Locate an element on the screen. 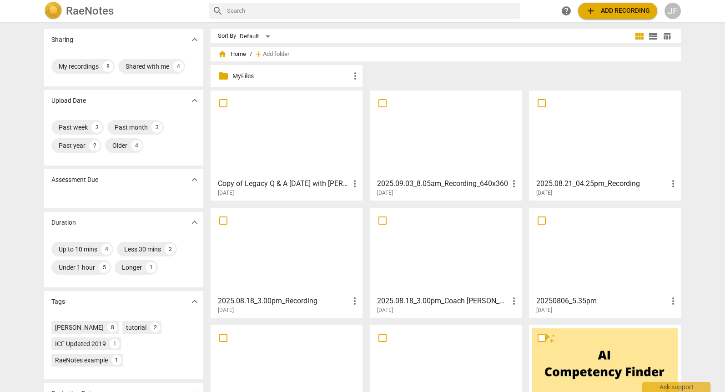 The height and width of the screenshot is (392, 725). span: home is located at coordinates (222, 54).